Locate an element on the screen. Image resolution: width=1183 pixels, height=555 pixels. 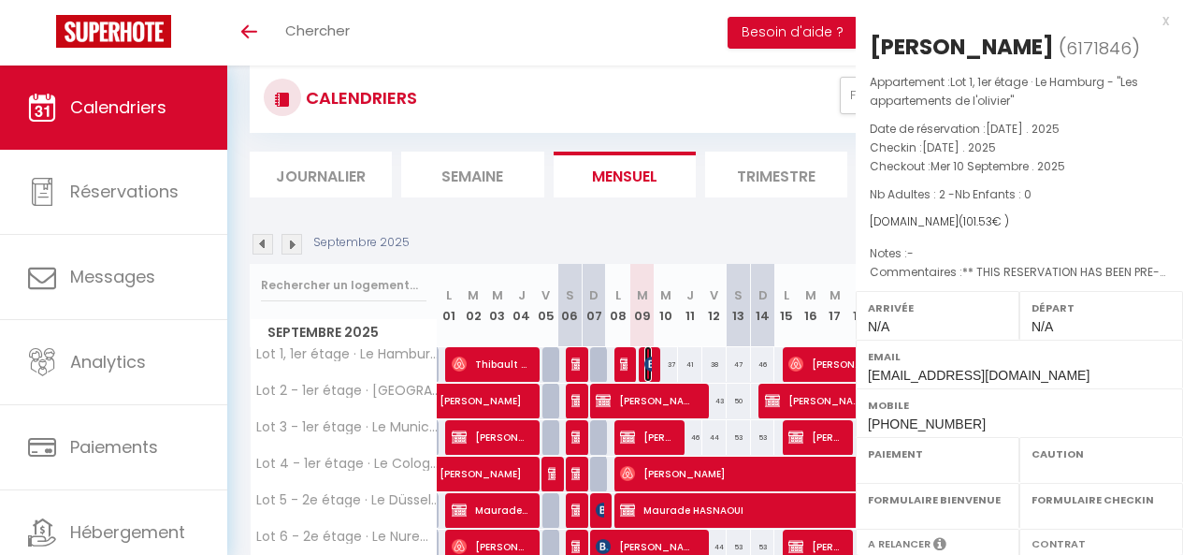
span: 101.53 is located at coordinates (978, 221).